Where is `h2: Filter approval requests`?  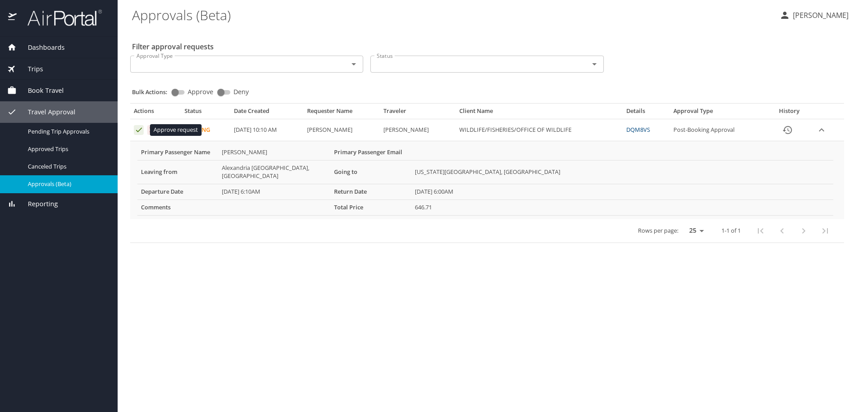 h2: Filter approval requests is located at coordinates (173, 47).